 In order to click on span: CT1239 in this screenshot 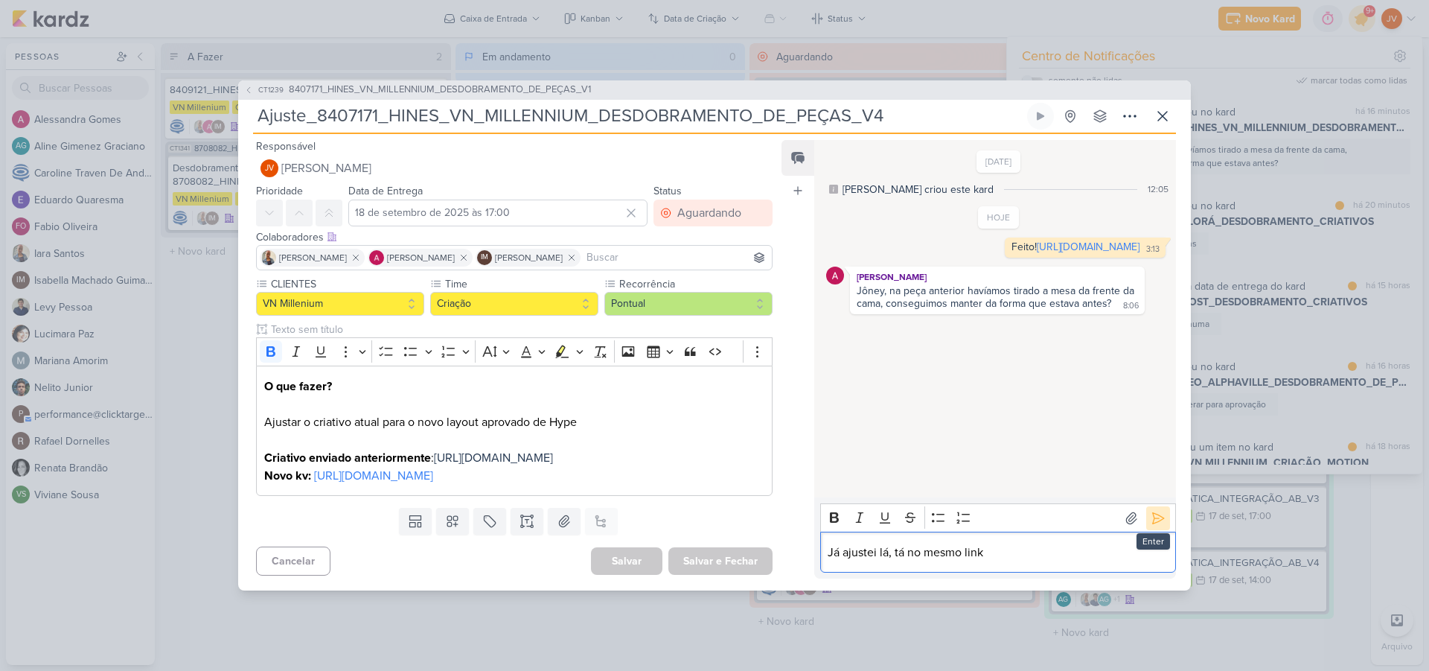, I will do `click(271, 89)`.